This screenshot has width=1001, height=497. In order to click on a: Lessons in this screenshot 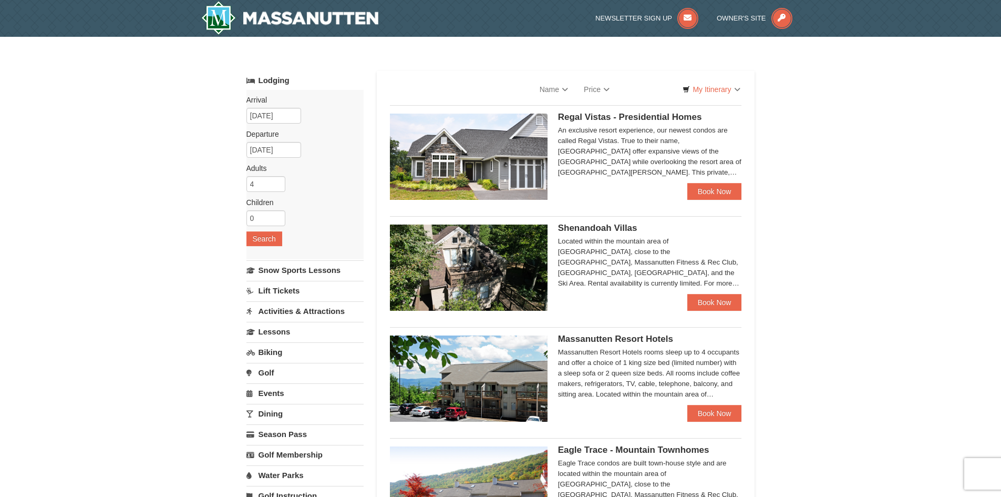, I will do `click(305, 331)`.